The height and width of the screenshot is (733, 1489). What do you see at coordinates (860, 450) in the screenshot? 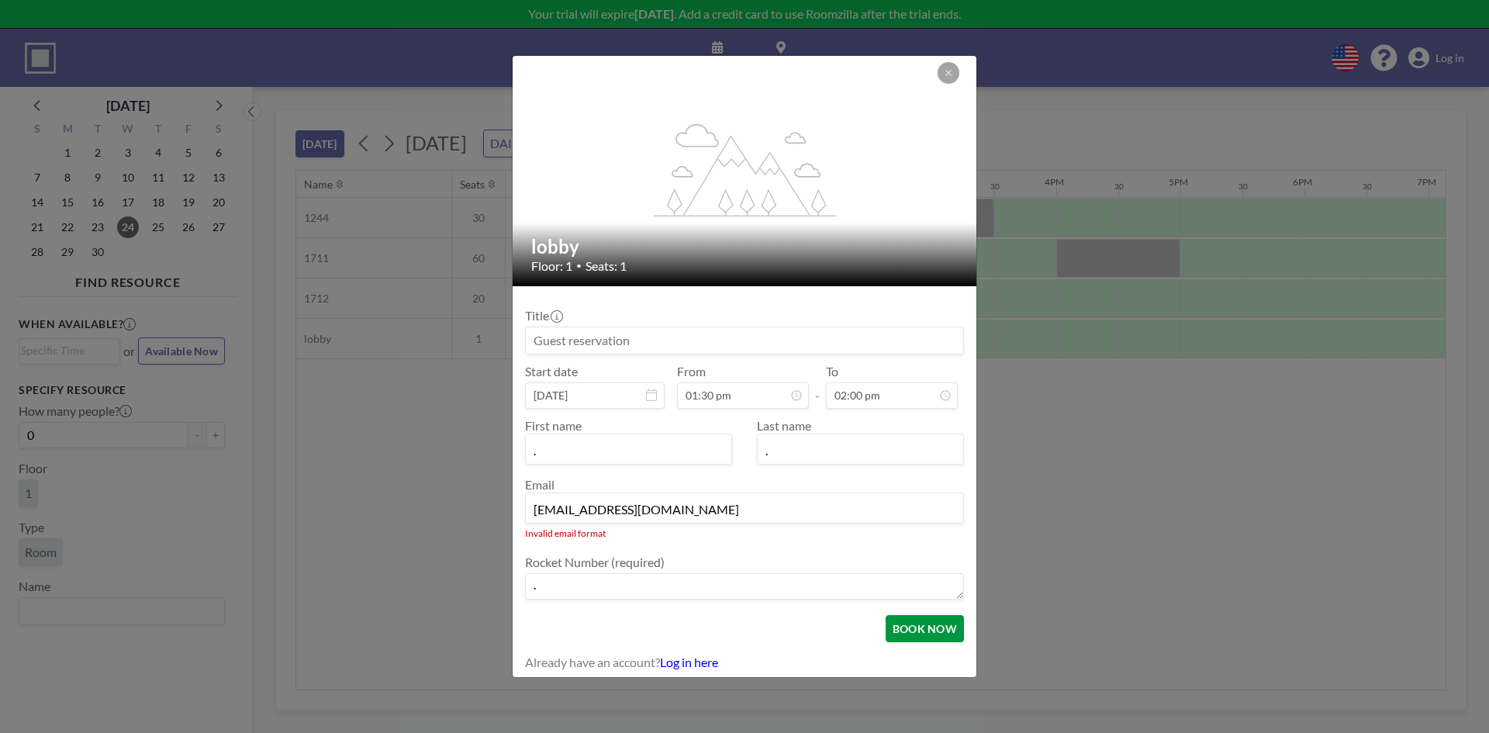
I see `input: Last name` at bounding box center [860, 450].